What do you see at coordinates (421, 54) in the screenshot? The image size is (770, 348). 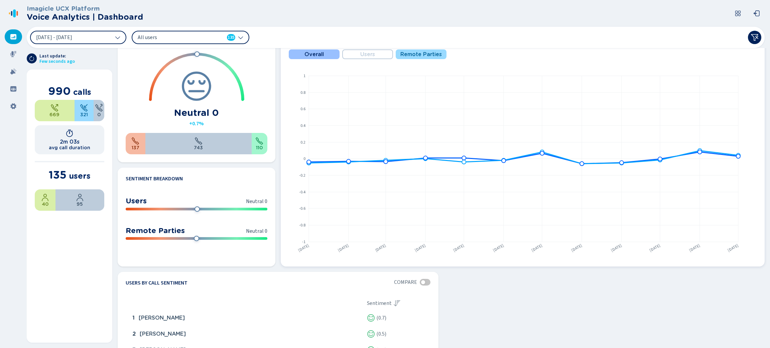 I see `span: Remote Parties` at bounding box center [421, 54].